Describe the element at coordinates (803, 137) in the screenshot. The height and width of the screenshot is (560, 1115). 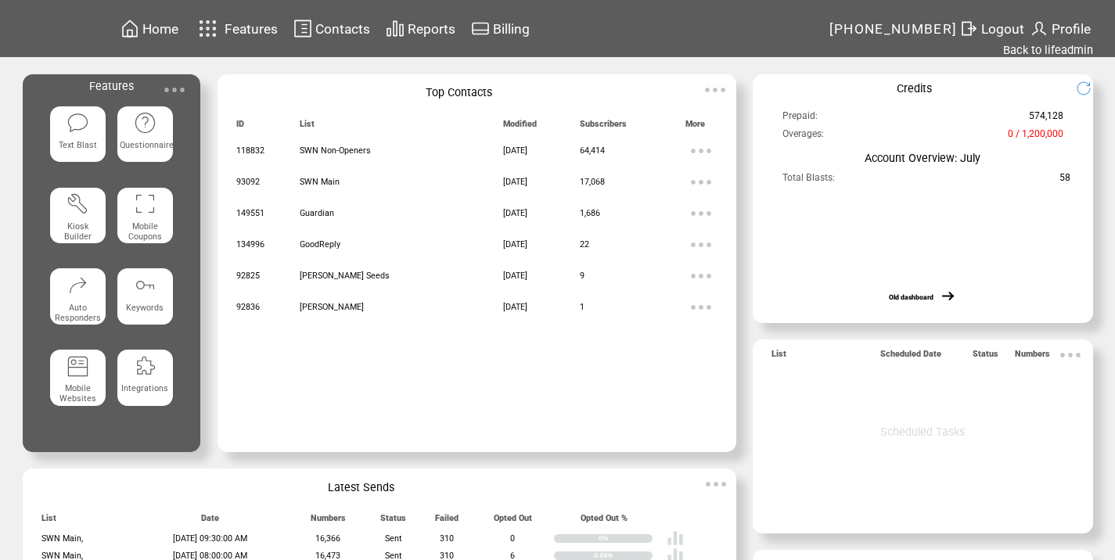
I see `span: Overages:` at that location.